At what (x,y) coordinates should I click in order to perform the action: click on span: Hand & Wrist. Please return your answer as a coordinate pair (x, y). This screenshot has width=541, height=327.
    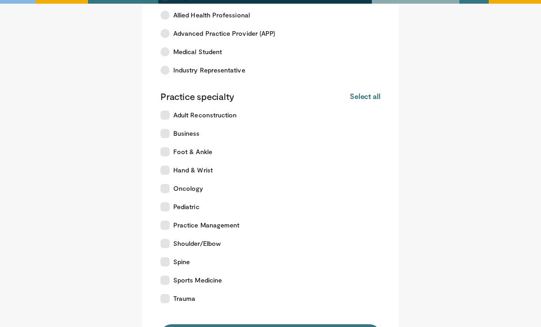
    Looking at the image, I should click on (193, 171).